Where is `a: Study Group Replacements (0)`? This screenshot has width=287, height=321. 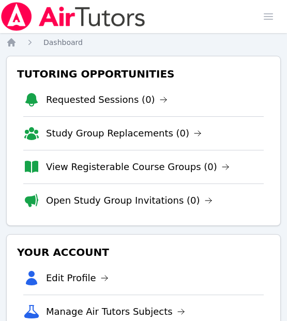
a: Study Group Replacements (0) is located at coordinates (123, 133).